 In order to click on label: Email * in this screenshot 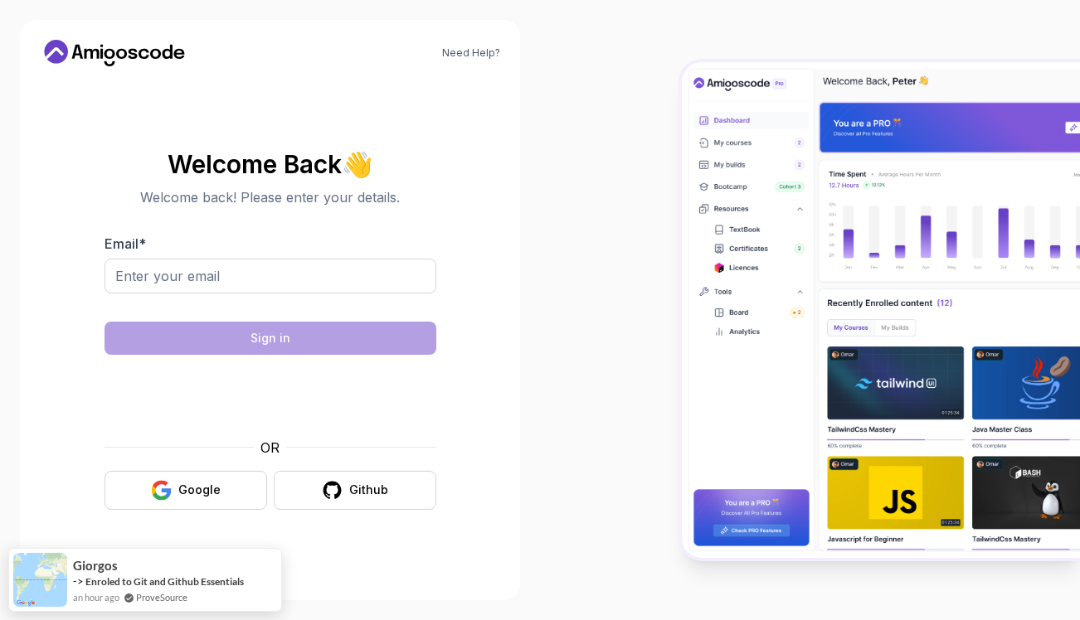, I will do `click(125, 244)`.